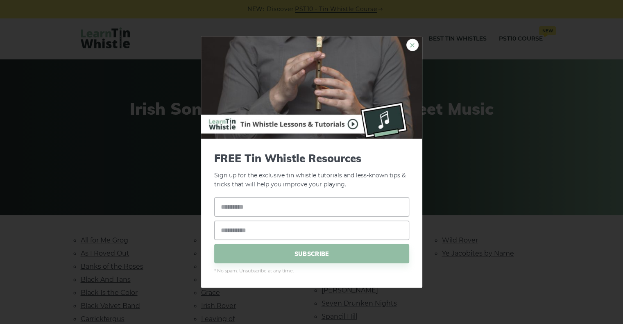 The width and height of the screenshot is (623, 324). Describe the element at coordinates (312, 271) in the screenshot. I see `span: * No spam. Unsubscribe at any time.` at that location.